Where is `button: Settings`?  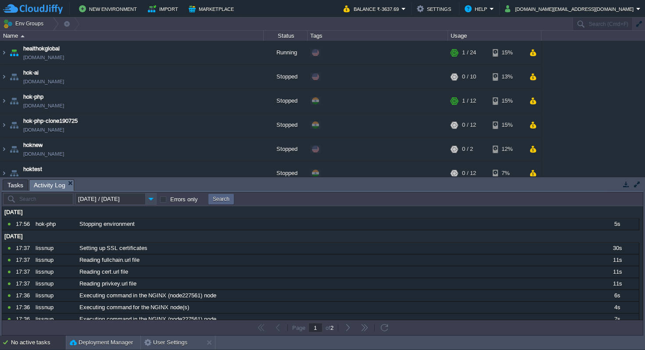
button: Settings is located at coordinates (435, 9).